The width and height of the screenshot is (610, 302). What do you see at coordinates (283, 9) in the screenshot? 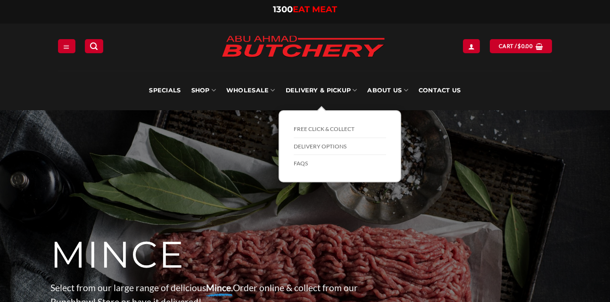
I see `span: 1300` at bounding box center [283, 9].